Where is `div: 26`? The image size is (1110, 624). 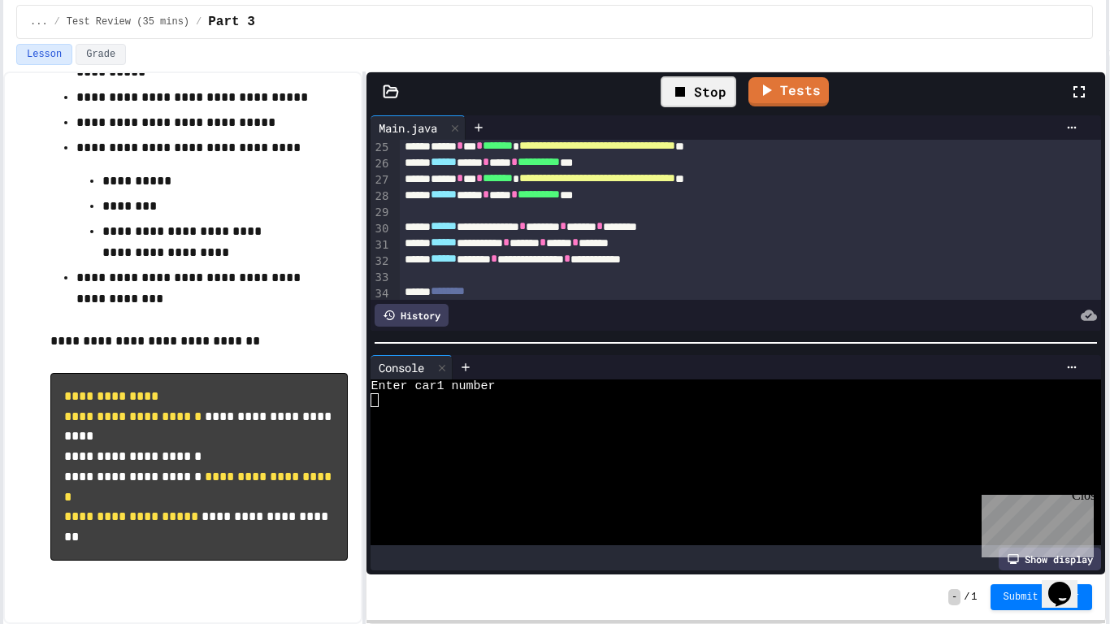 div: 26 is located at coordinates (380, 164).